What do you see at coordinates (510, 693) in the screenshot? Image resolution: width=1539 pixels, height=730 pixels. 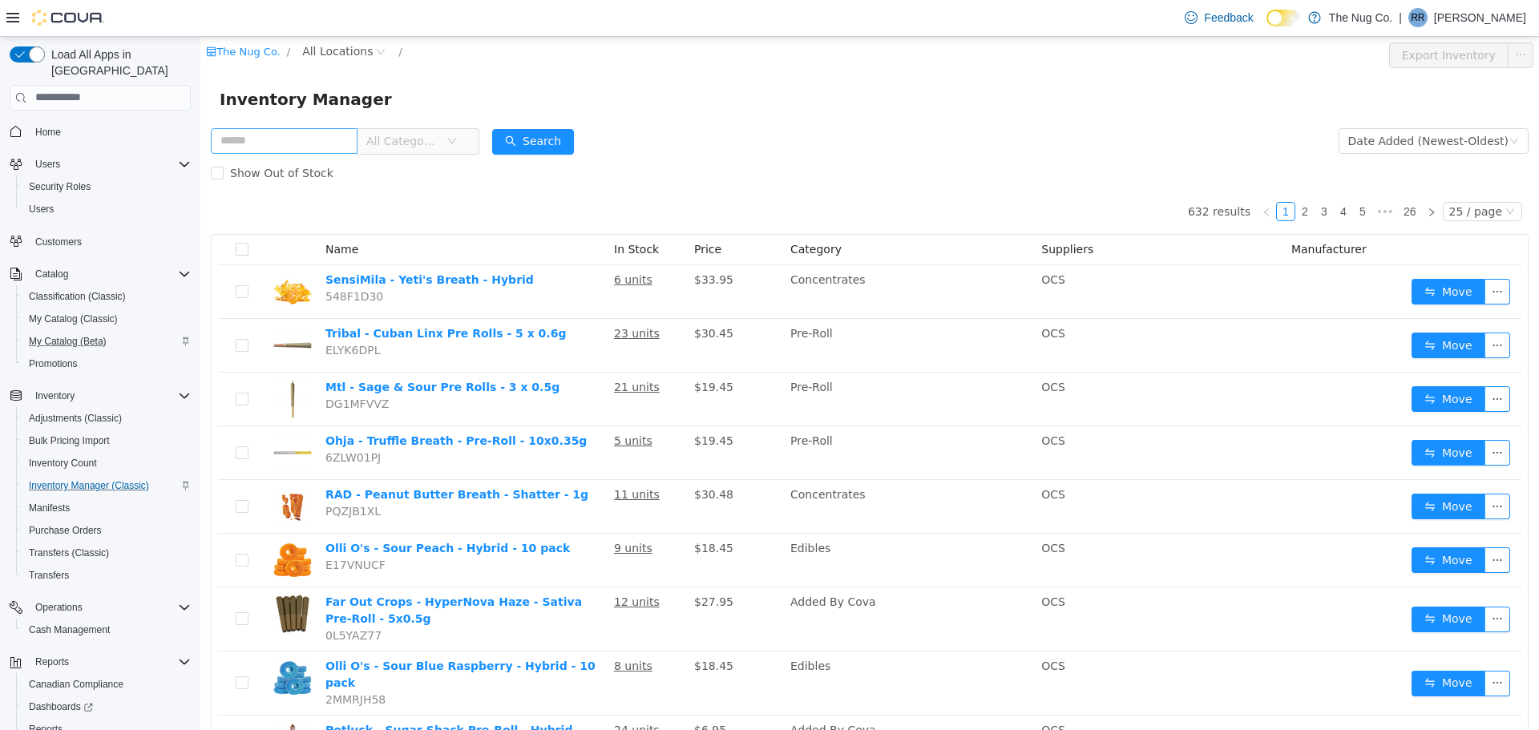 I see `span: $6.95` at bounding box center [510, 693].